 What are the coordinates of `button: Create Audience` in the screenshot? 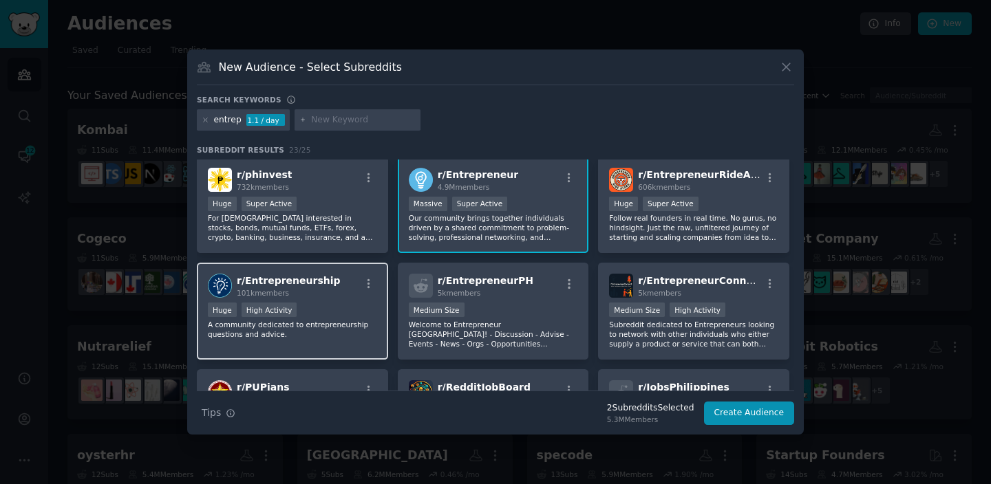 It's located at (749, 414).